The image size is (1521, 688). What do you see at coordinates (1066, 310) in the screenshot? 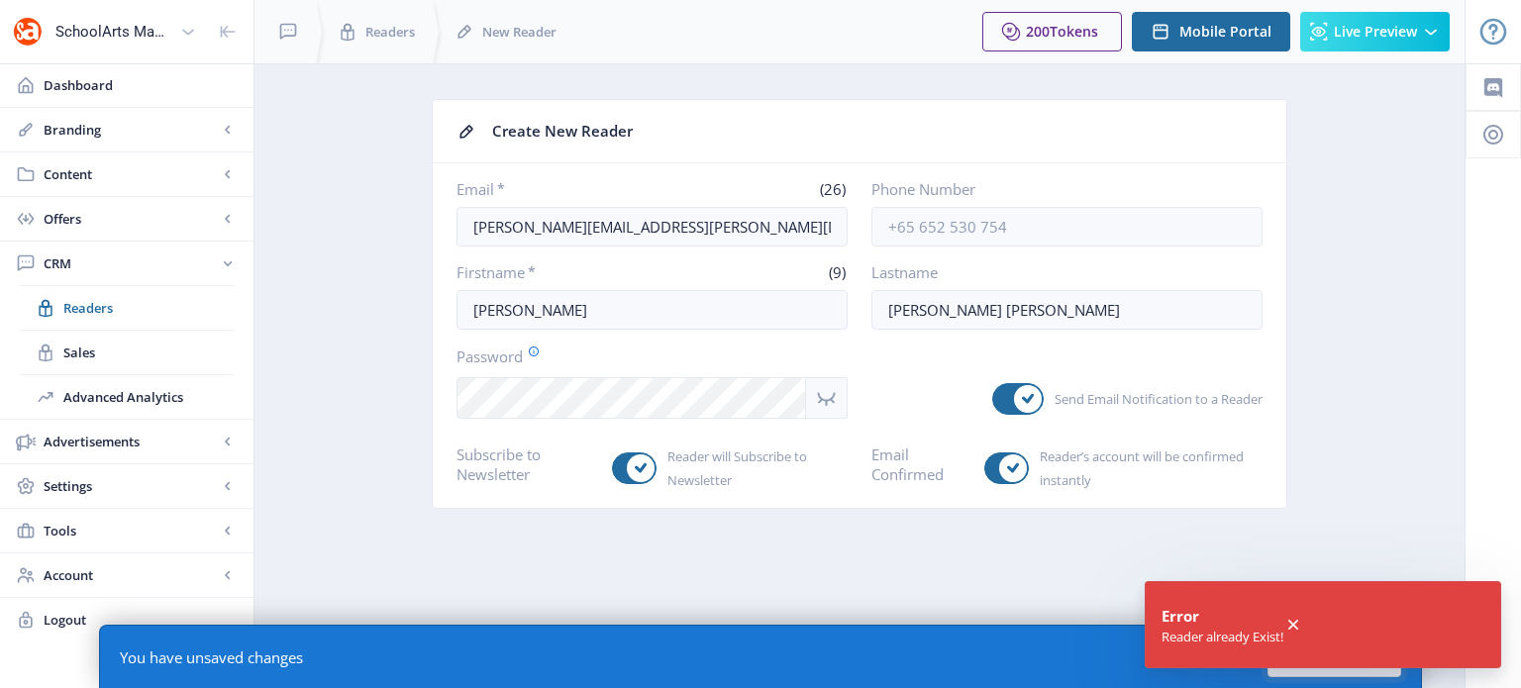
I see `input: Enter reader’s lastname` at bounding box center [1066, 310].